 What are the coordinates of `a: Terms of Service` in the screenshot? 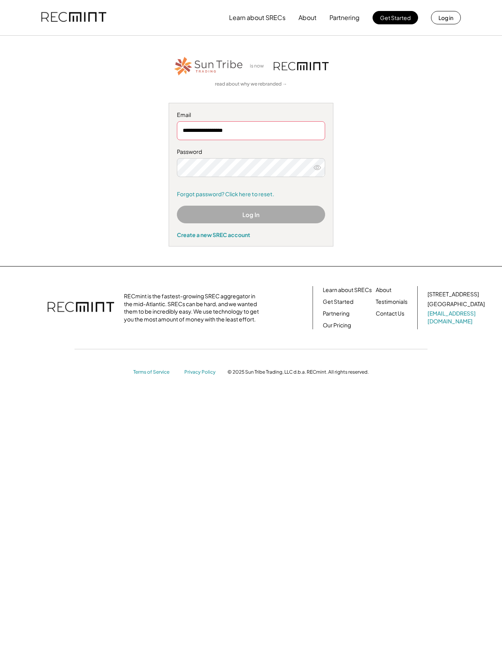 It's located at (155, 372).